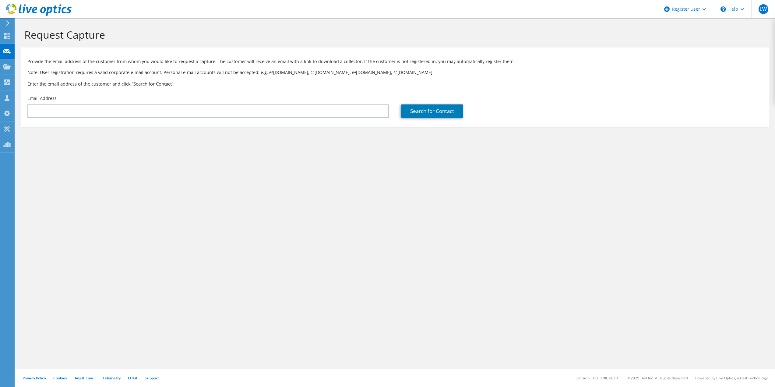 This screenshot has width=775, height=387. I want to click on h1: Request Capture, so click(393, 35).